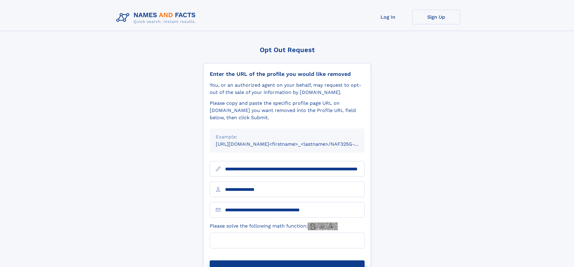  What do you see at coordinates (287, 89) in the screenshot?
I see `div: You, or an authorized agent on your behalf, may request to opt-out of the sale of your informatio...` at bounding box center [287, 89].